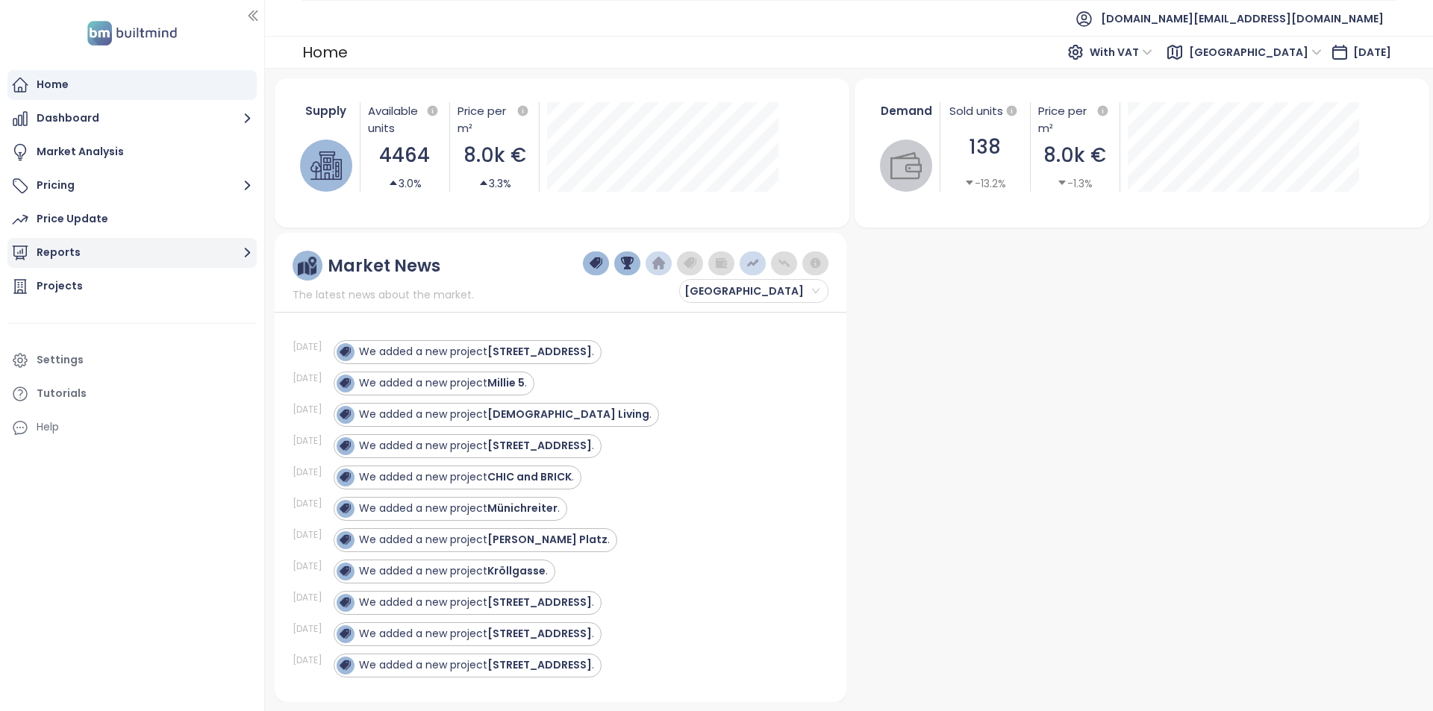  I want to click on div: -1.3%, so click(1075, 184).